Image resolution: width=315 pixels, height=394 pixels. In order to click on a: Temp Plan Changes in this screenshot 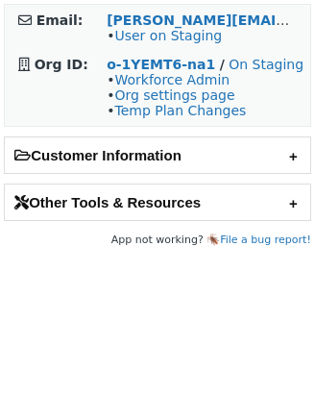, I will do `click(180, 110)`.